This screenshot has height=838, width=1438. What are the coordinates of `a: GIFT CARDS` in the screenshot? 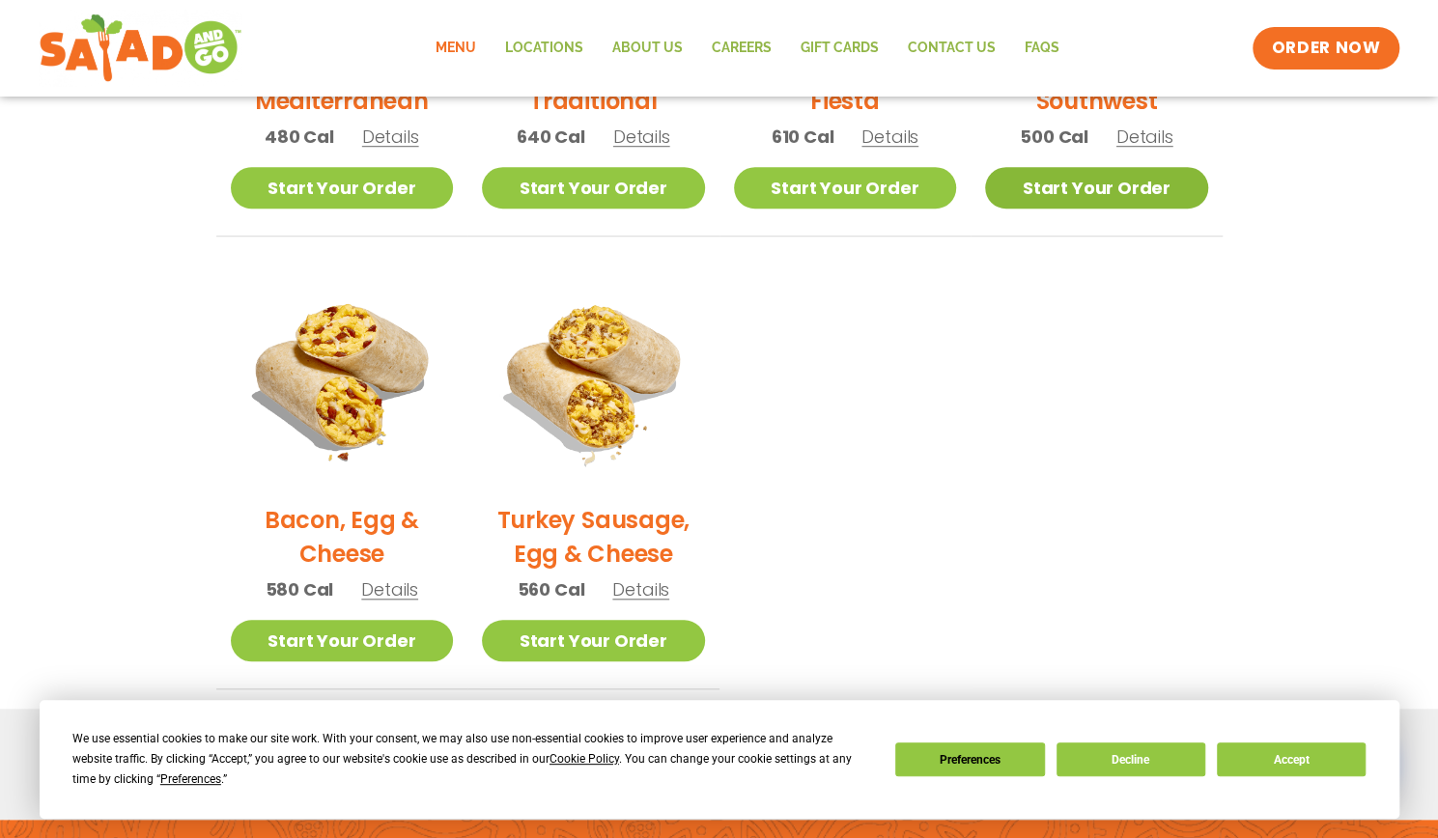 It's located at (839, 48).